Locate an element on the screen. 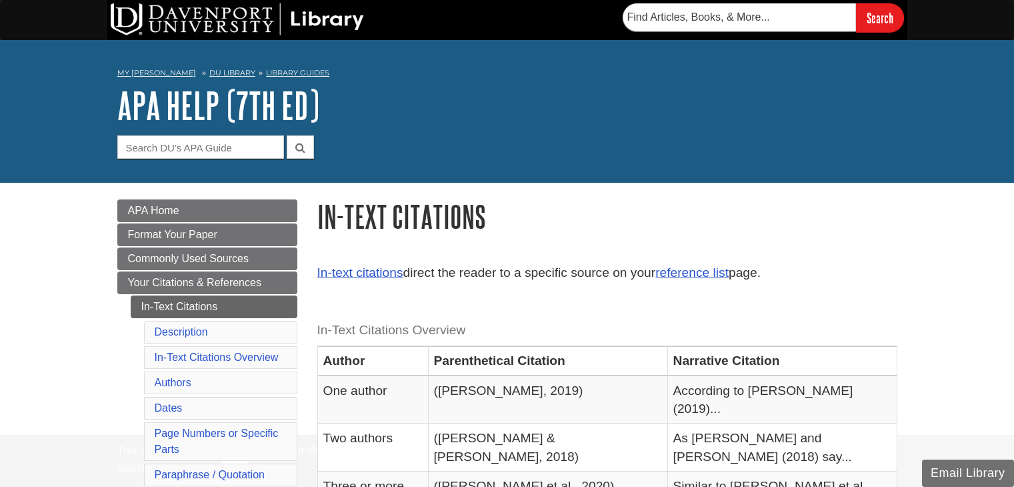  input: Search DU's APA Guide is located at coordinates (201, 147).